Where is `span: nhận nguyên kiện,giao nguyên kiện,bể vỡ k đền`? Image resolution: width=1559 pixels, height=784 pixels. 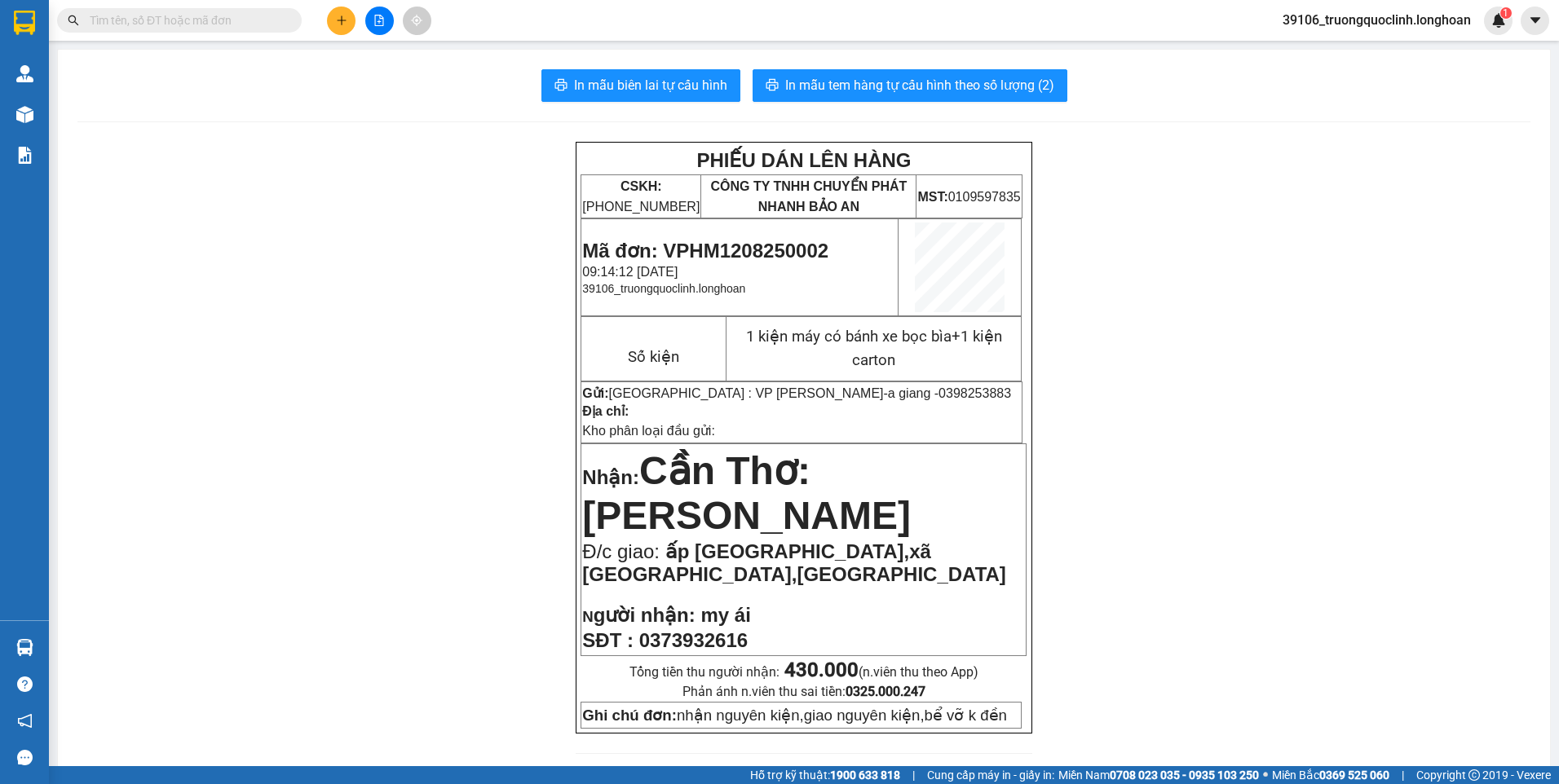
span: nhận nguyên kiện,giao nguyên kiện,bể vỡ k đền is located at coordinates (794, 715).